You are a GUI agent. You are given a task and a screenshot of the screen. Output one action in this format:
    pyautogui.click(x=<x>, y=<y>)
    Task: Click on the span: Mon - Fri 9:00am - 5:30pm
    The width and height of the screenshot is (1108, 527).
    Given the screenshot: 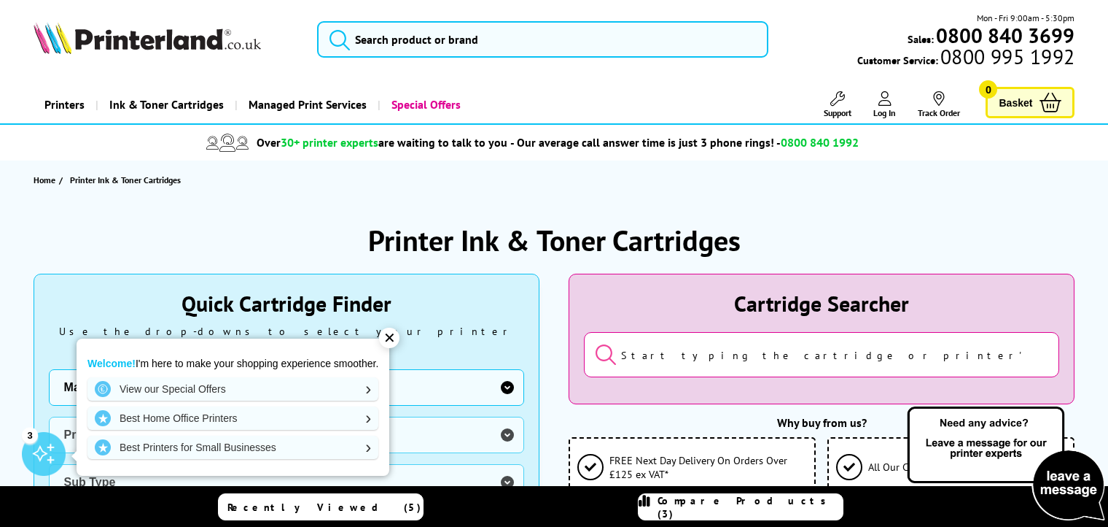 What is the action you would take?
    pyautogui.click(x=1026, y=18)
    